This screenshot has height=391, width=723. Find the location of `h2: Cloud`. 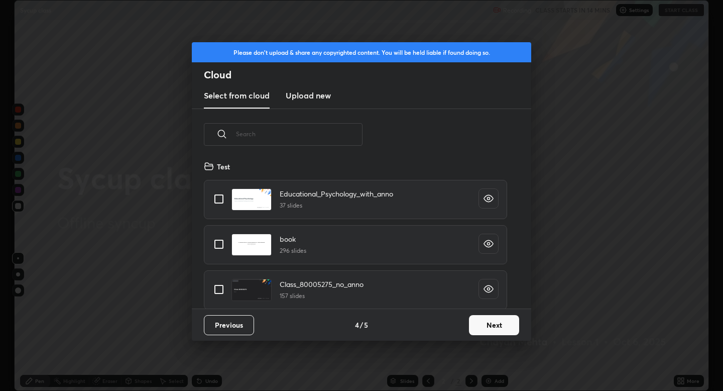

h2: Cloud is located at coordinates (368, 75).